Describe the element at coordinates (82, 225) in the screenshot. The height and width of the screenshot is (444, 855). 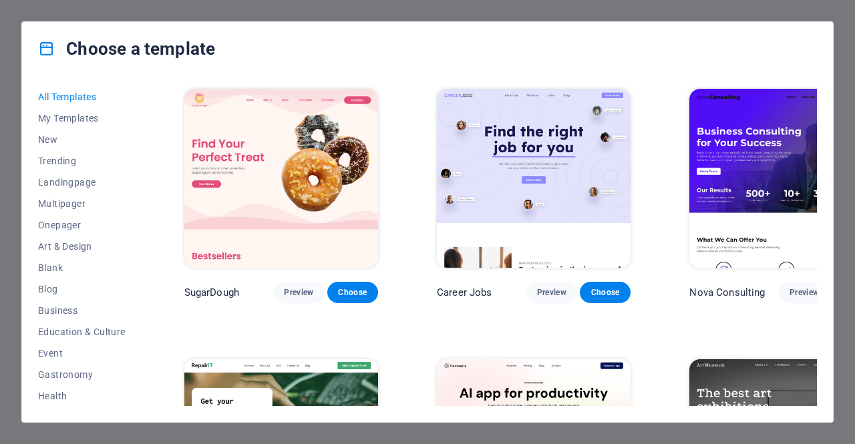
I see `button: Onepager` at that location.